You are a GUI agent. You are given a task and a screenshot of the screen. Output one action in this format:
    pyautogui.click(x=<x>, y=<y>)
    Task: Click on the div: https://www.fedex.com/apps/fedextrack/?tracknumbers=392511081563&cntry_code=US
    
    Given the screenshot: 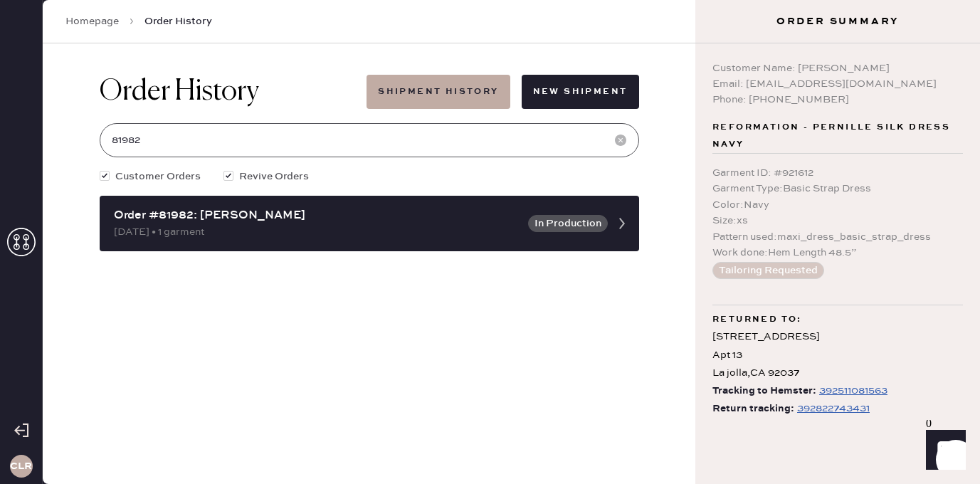 What is the action you would take?
    pyautogui.click(x=853, y=391)
    